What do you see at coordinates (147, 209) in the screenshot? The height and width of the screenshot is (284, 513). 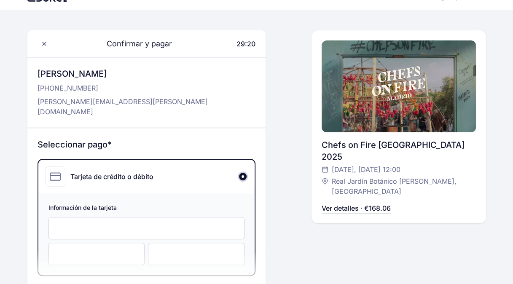 I see `span: Información de la tarjeta` at bounding box center [147, 209].